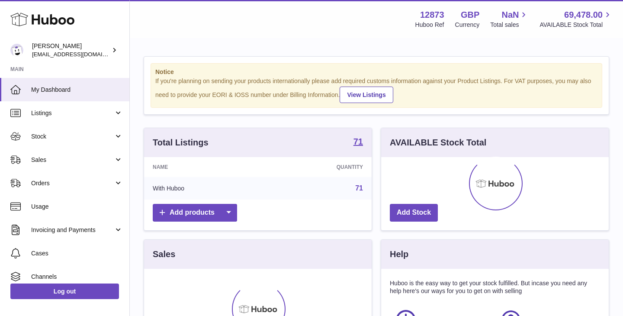 This screenshot has height=316, width=623. I want to click on a: 69,478.00 AVAILABLE Stock Total, so click(576, 19).